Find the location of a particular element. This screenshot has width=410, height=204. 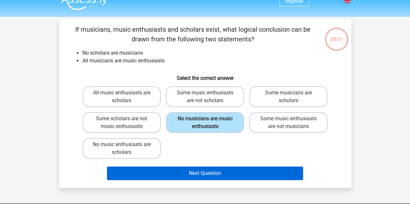

button: Next Question is located at coordinates (205, 174).